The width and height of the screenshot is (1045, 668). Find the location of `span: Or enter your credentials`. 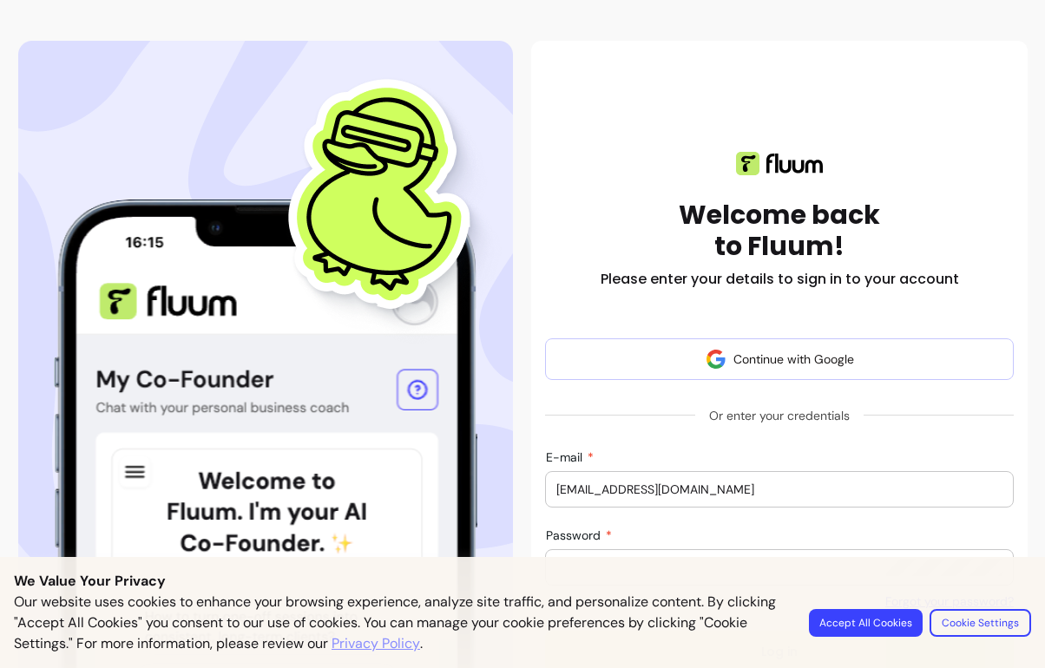

span: Or enter your credentials is located at coordinates (779, 416).